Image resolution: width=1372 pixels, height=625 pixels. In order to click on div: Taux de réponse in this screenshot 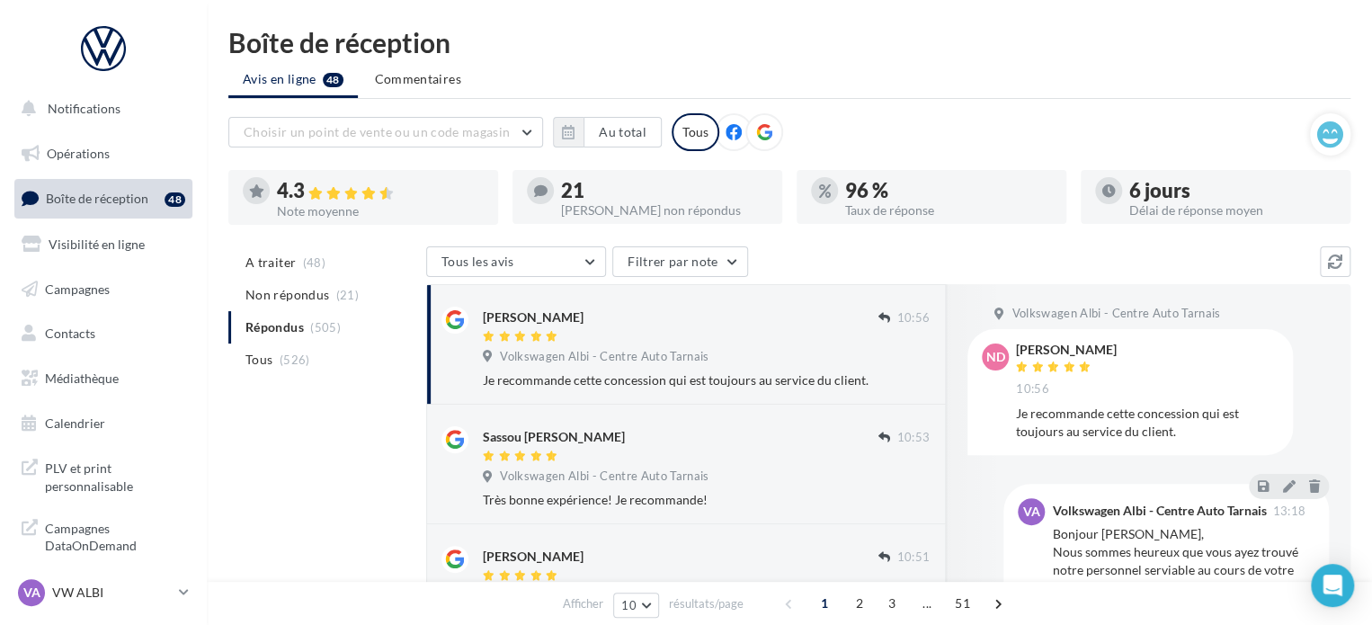, I will do `click(948, 210)`.